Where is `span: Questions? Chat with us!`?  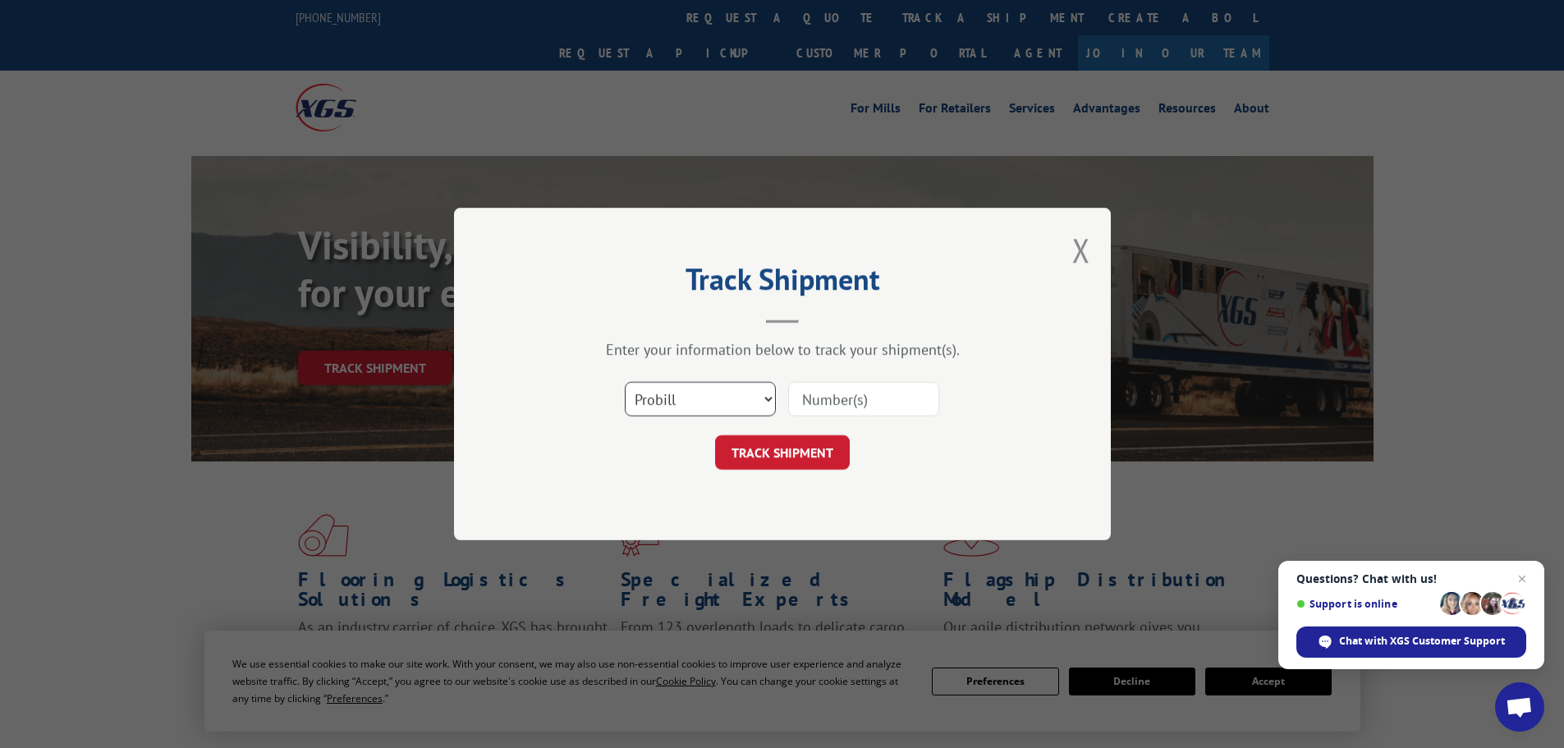 span: Questions? Chat with us! is located at coordinates (1411, 579).